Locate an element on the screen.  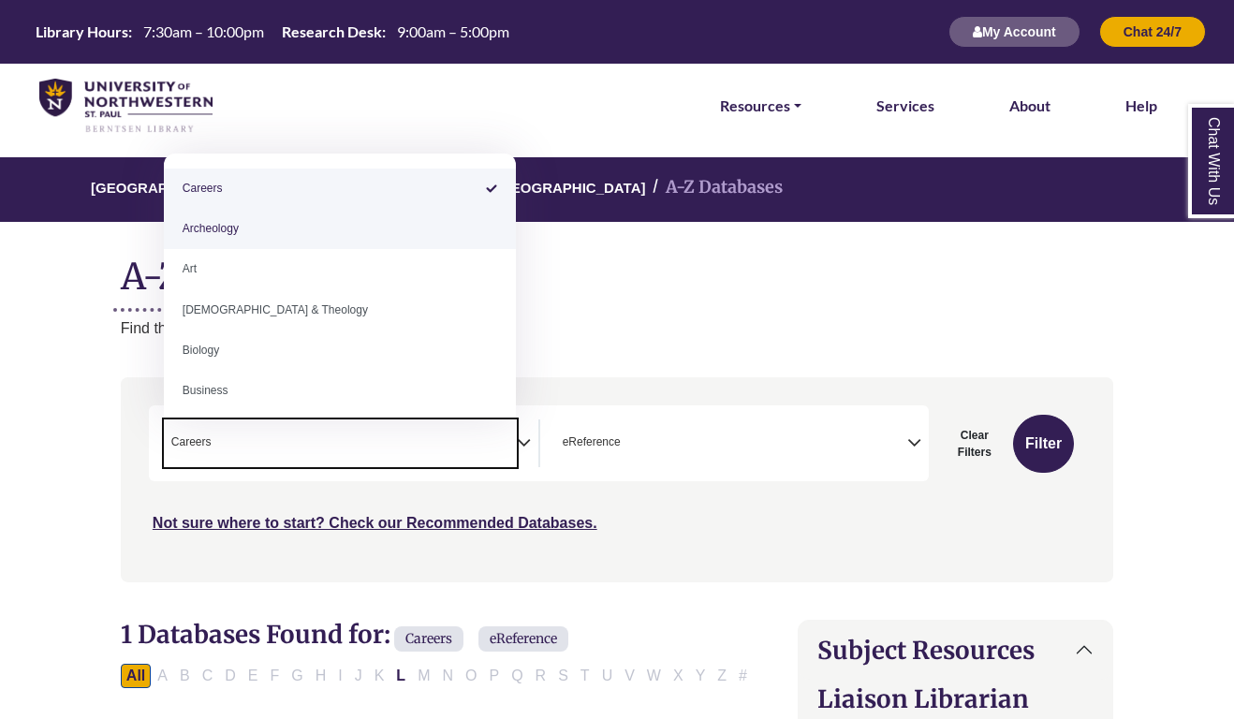
a: Hours Today is located at coordinates (272, 32).